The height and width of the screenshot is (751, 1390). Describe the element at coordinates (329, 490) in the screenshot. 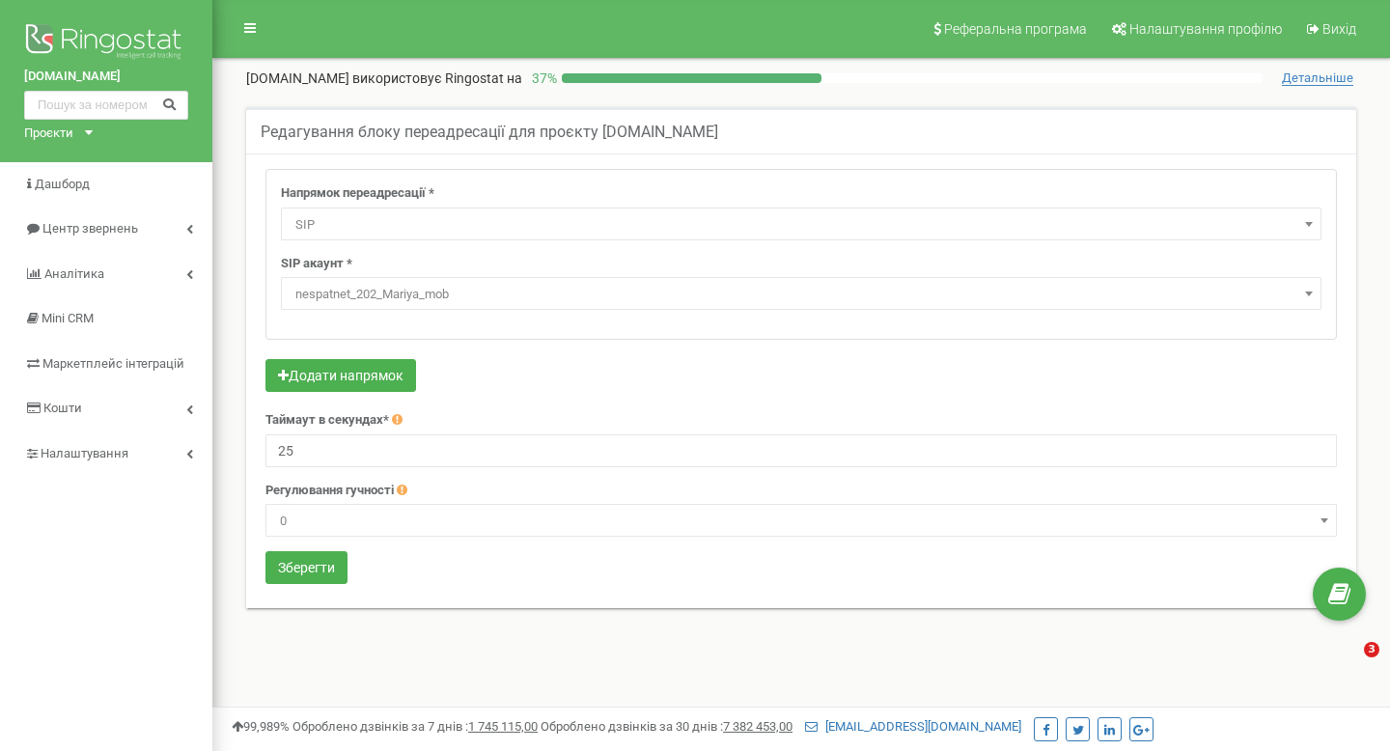

I see `label: Регулювання гучності` at that location.